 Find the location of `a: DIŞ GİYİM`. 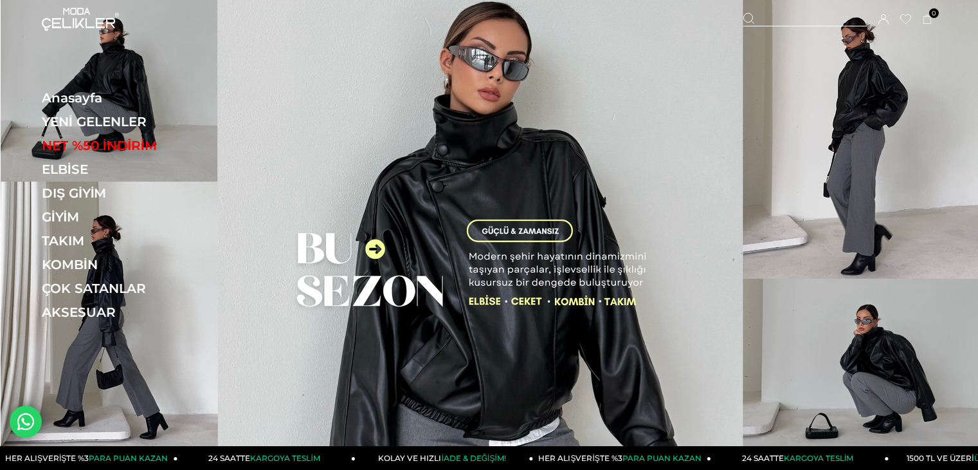

a: DIŞ GİYİM is located at coordinates (130, 193).